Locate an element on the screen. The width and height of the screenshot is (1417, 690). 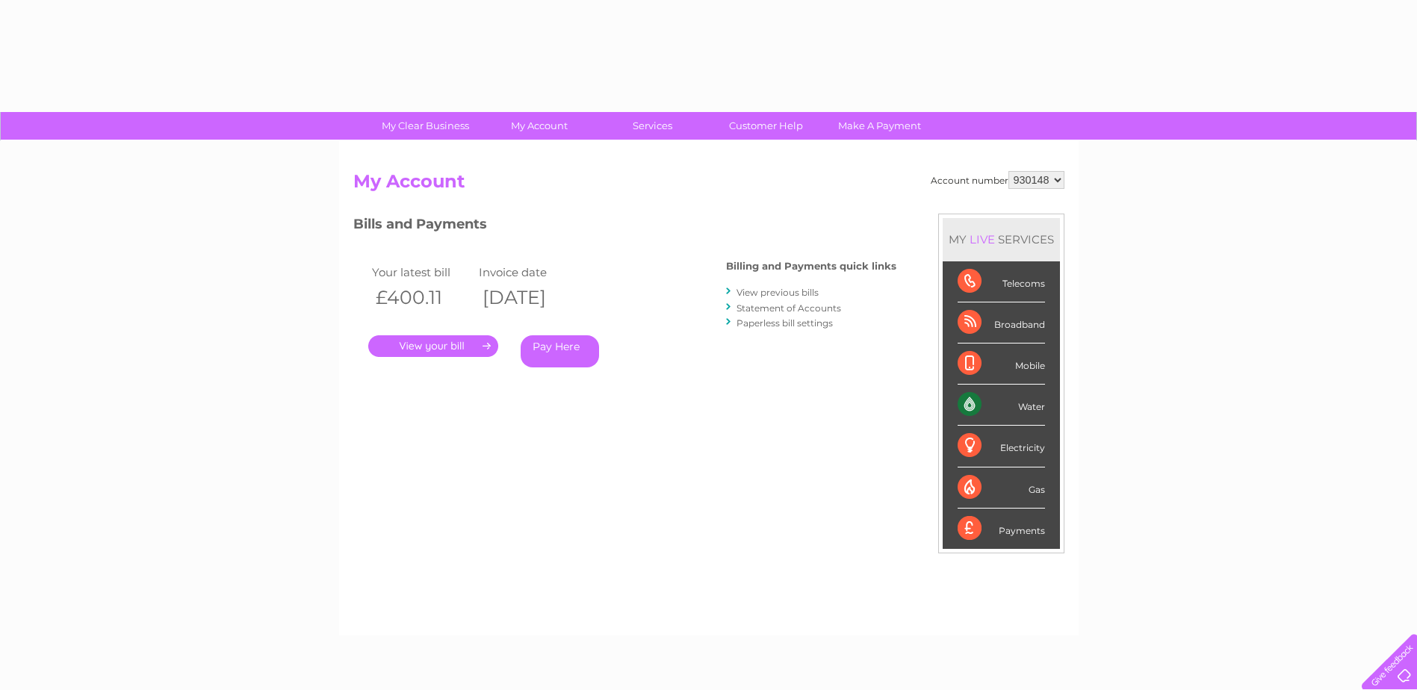
h4: Billing and Payments quick links is located at coordinates (811, 266).